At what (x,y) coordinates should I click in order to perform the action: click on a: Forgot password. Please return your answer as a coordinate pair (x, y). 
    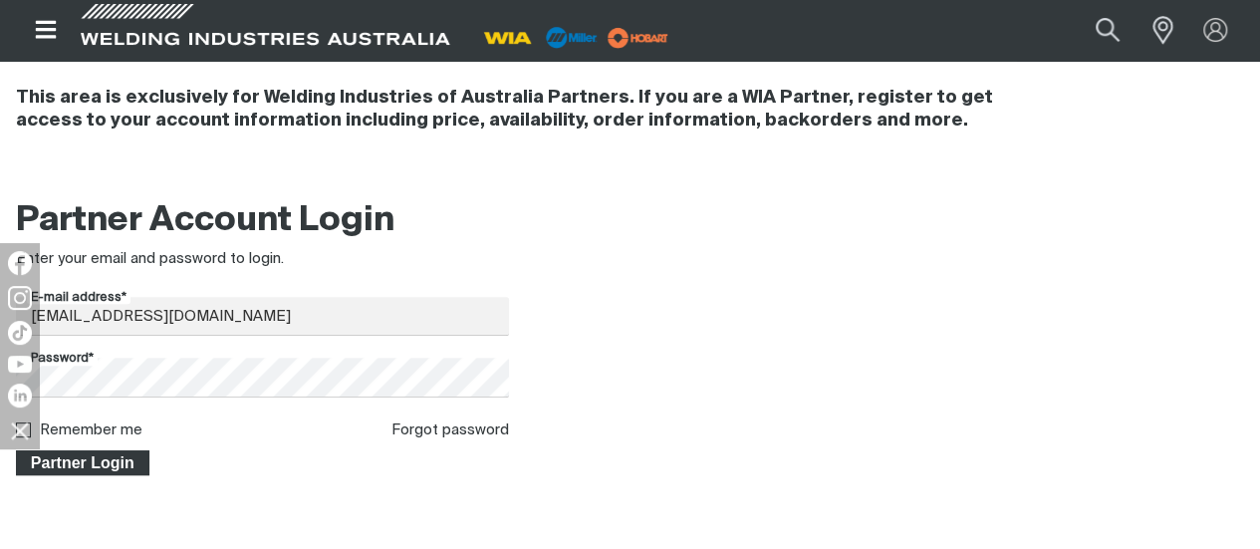
    Looking at the image, I should click on (450, 429).